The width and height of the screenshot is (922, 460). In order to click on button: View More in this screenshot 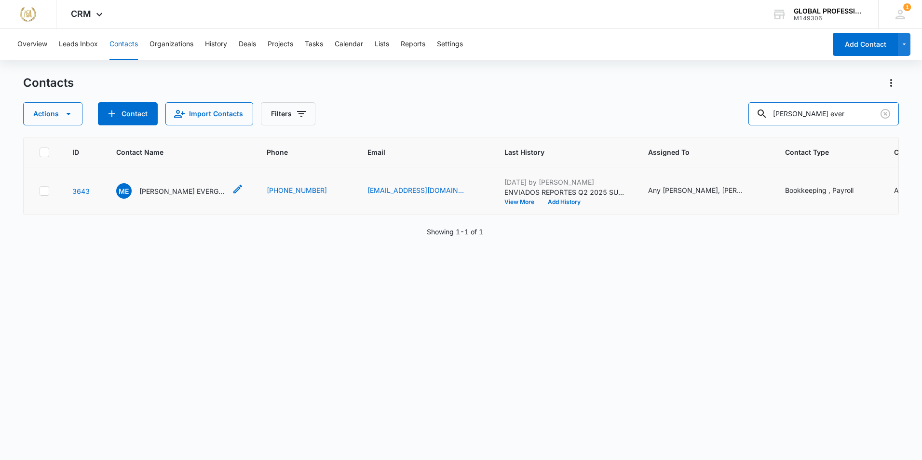, I will do `click(523, 202)`.